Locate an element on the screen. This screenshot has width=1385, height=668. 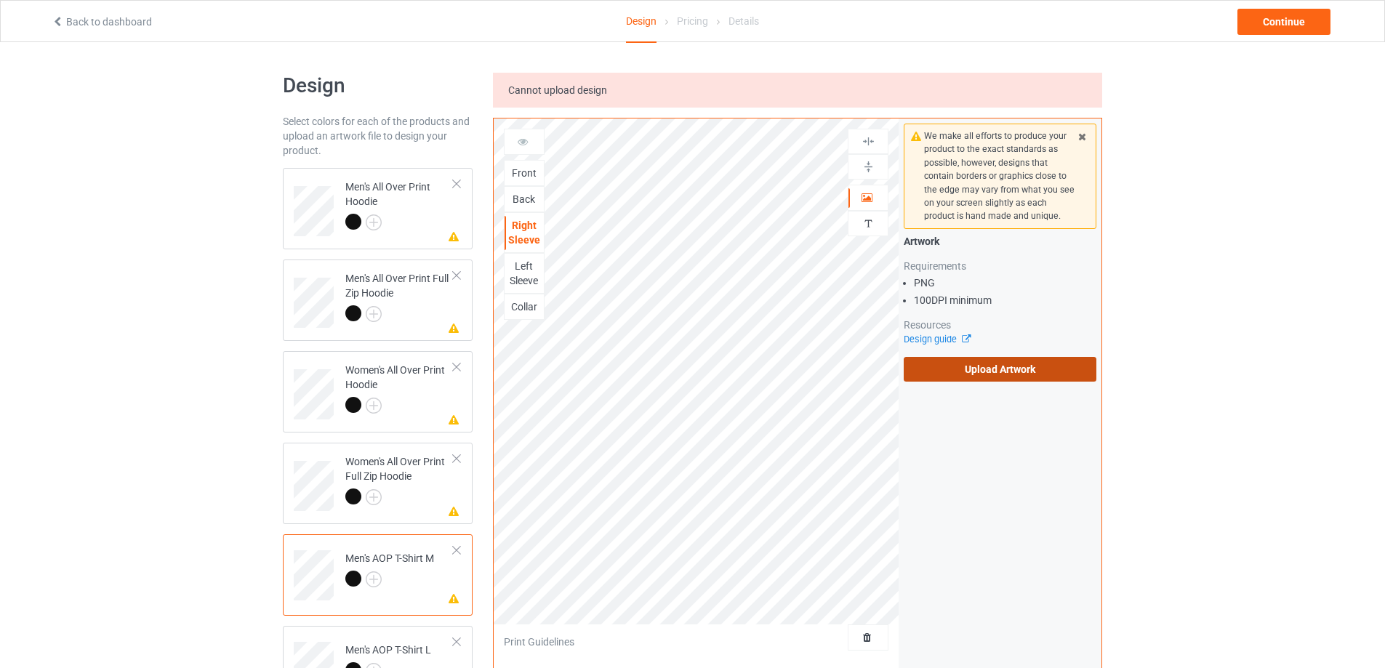
span: Cannot upload design is located at coordinates (558, 90).